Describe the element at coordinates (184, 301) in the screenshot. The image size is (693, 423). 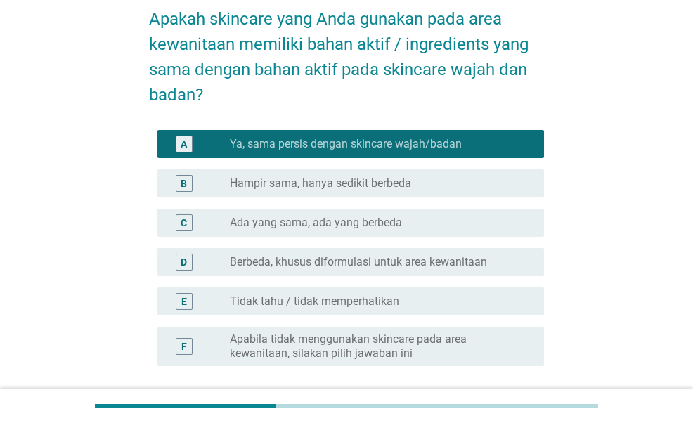
I see `div: E` at that location.